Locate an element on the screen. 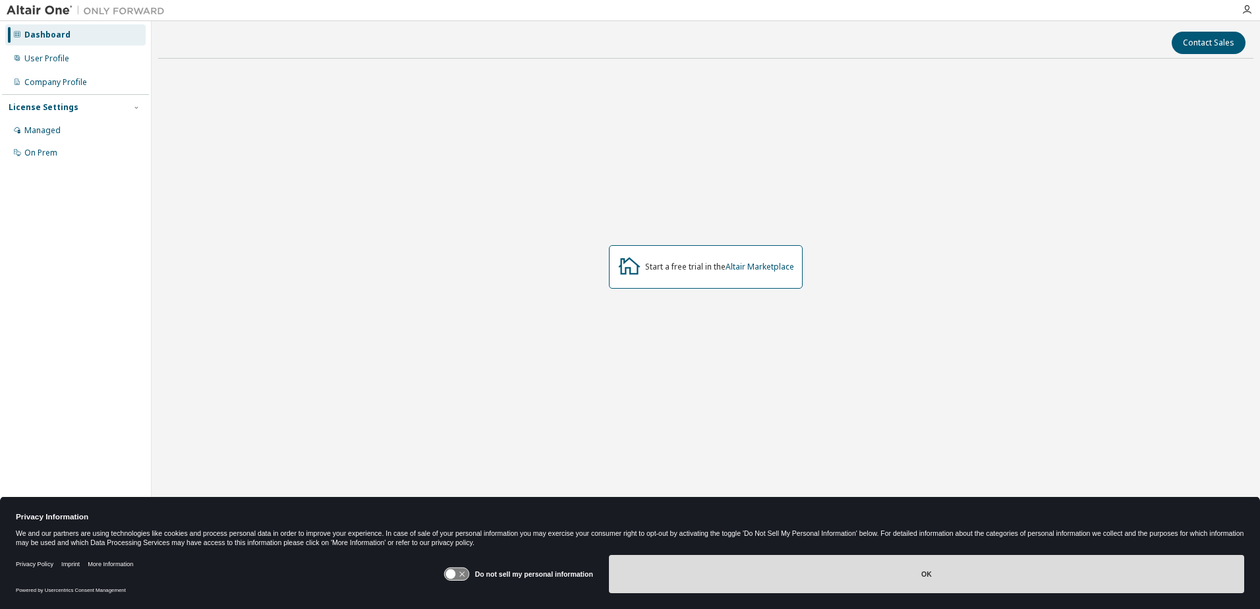 Image resolution: width=1260 pixels, height=609 pixels. div: License Settings is located at coordinates (44, 107).